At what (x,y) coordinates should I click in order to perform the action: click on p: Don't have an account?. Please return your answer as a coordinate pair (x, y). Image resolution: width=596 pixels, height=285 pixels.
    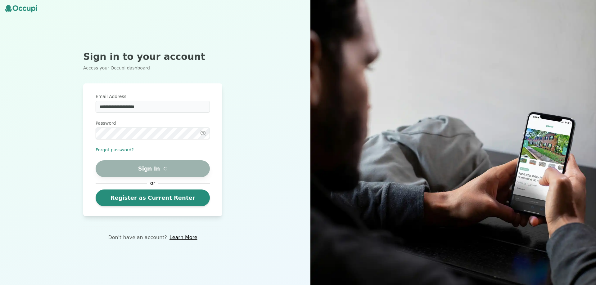
    Looking at the image, I should click on (138, 238).